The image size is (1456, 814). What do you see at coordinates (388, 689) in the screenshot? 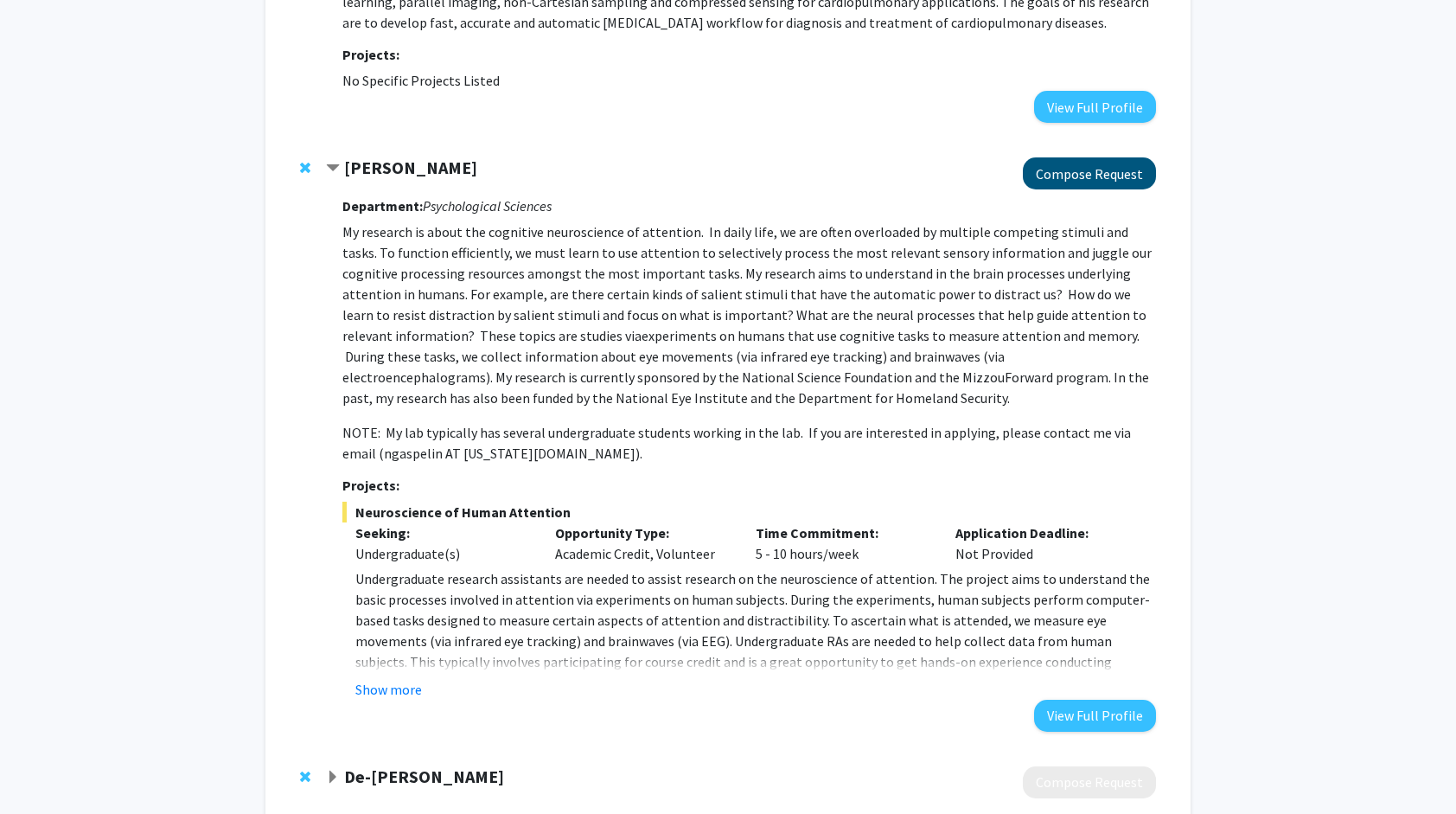
I see `button: Show more` at bounding box center [388, 689].